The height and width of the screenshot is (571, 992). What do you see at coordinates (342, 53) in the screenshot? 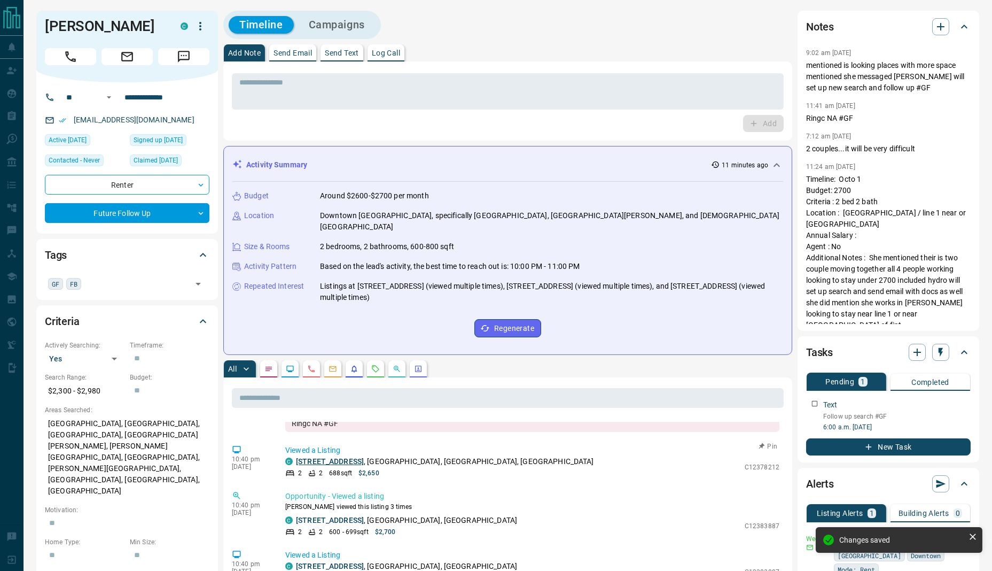
I see `p: Send Text` at bounding box center [342, 53].